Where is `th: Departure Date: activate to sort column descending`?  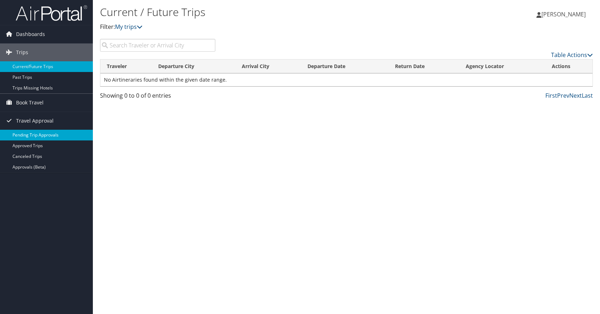 th: Departure Date: activate to sort column descending is located at coordinates (344, 66).